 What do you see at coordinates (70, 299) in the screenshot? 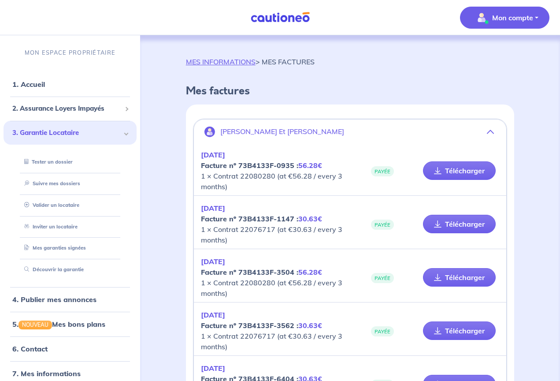
I see `div: 4. Publier mes annonces` at bounding box center [70, 299].